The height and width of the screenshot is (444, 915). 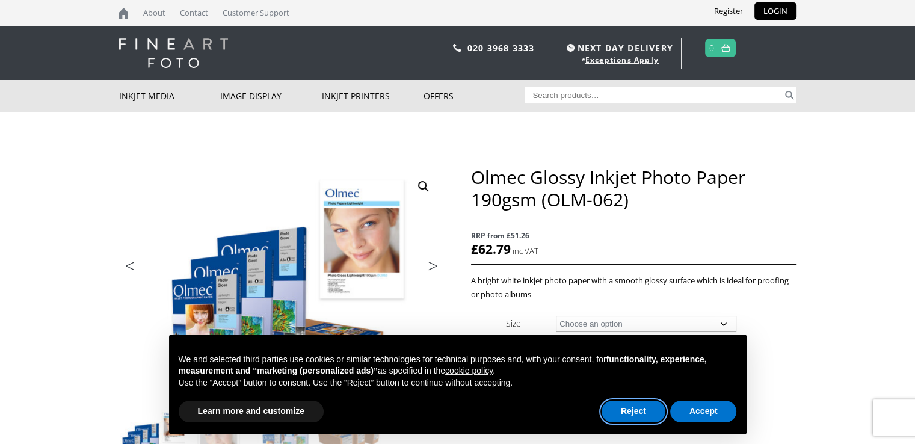 What do you see at coordinates (458, 365) in the screenshot?
I see `p: We and selected third parties use cookies or similar technologies for technical purposes and, wit...` at bounding box center [458, 365].